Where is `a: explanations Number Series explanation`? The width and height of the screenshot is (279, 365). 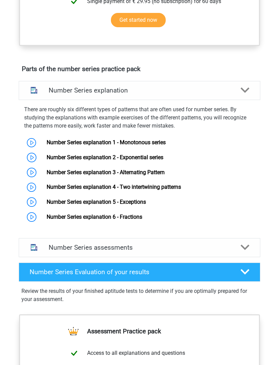
a: explanations Number Series explanation is located at coordinates (139, 90).